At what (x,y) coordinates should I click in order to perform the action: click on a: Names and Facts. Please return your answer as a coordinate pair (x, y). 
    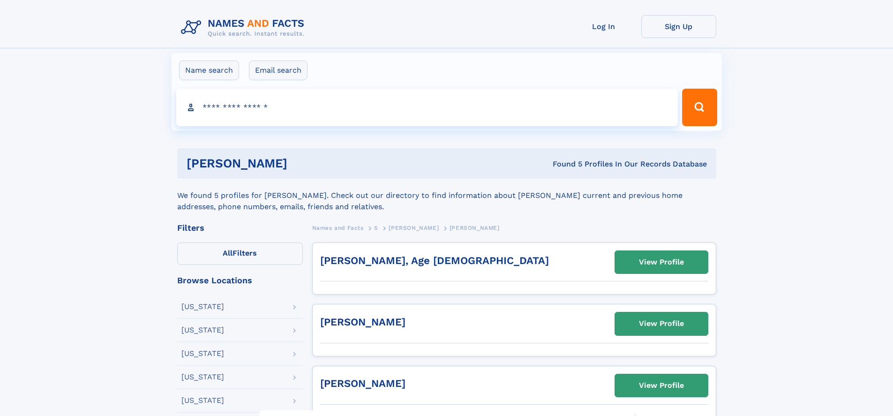
    Looking at the image, I should click on (338, 227).